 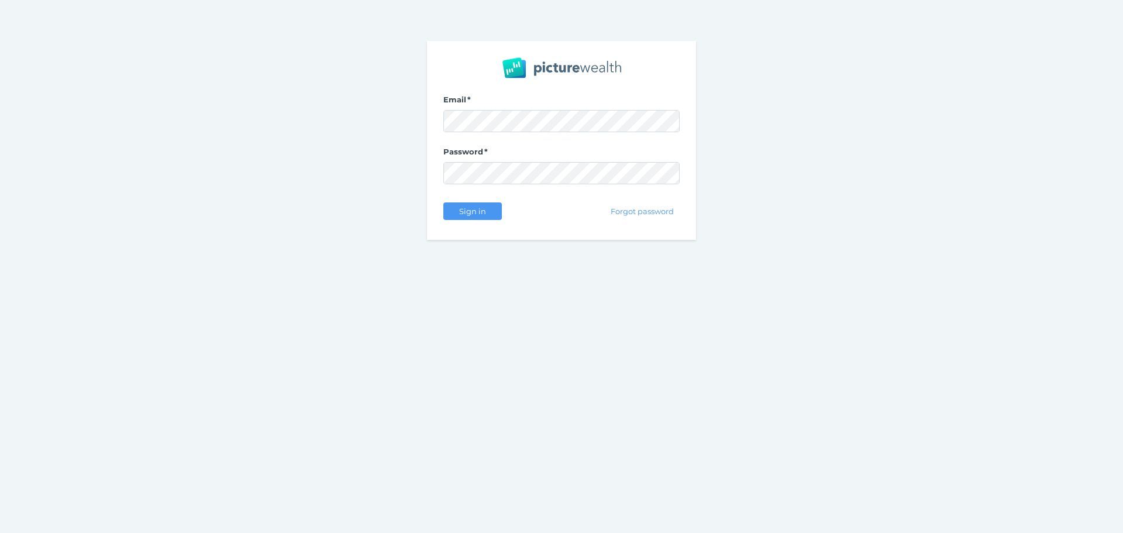 What do you see at coordinates (642, 211) in the screenshot?
I see `span: Forgot password` at bounding box center [642, 211].